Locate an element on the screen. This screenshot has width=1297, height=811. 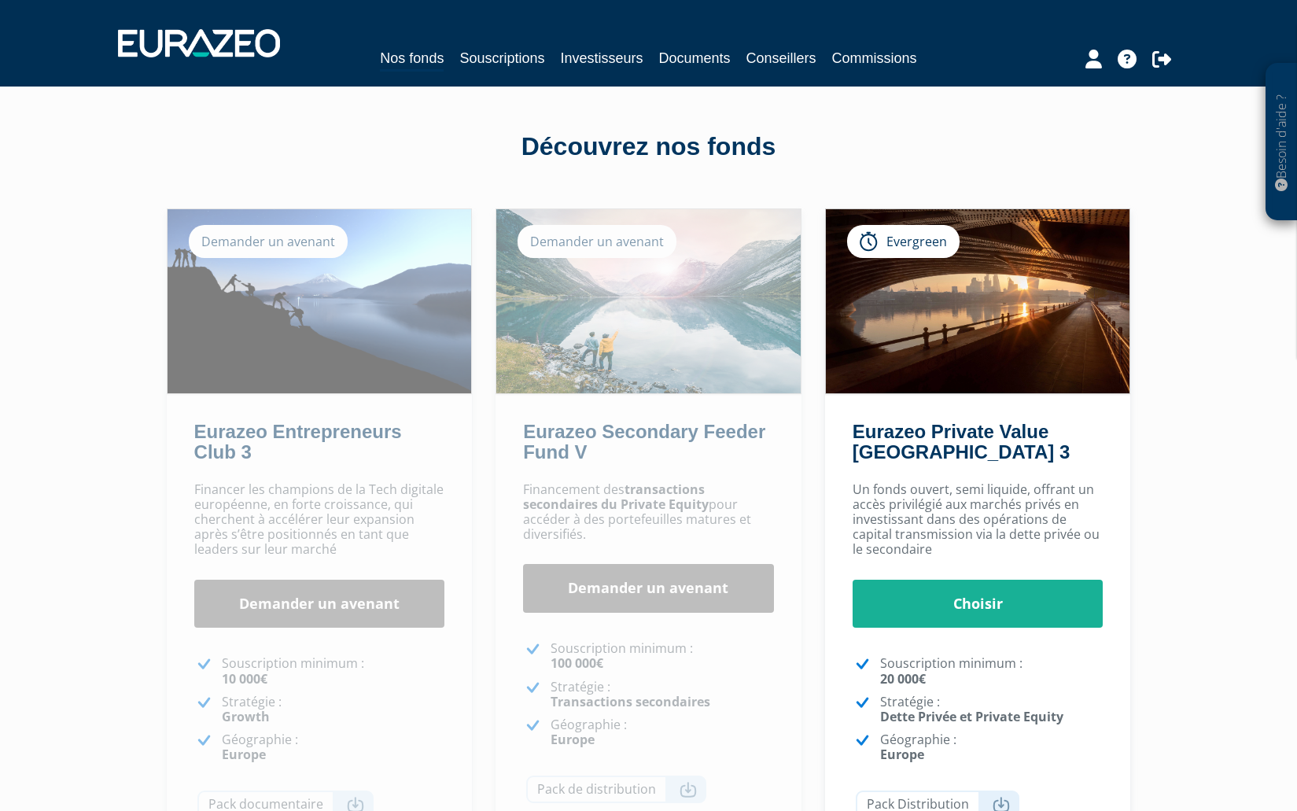
img: Eurazeo Private Value Europe 3 is located at coordinates (977, 301).